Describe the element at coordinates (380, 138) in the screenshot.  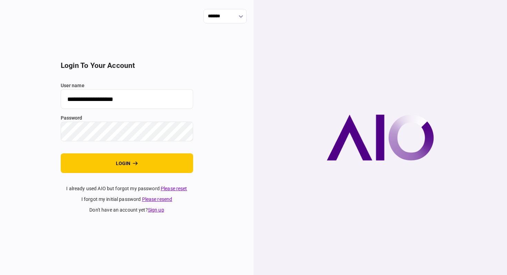
I see `img: AIO company logo` at that location.